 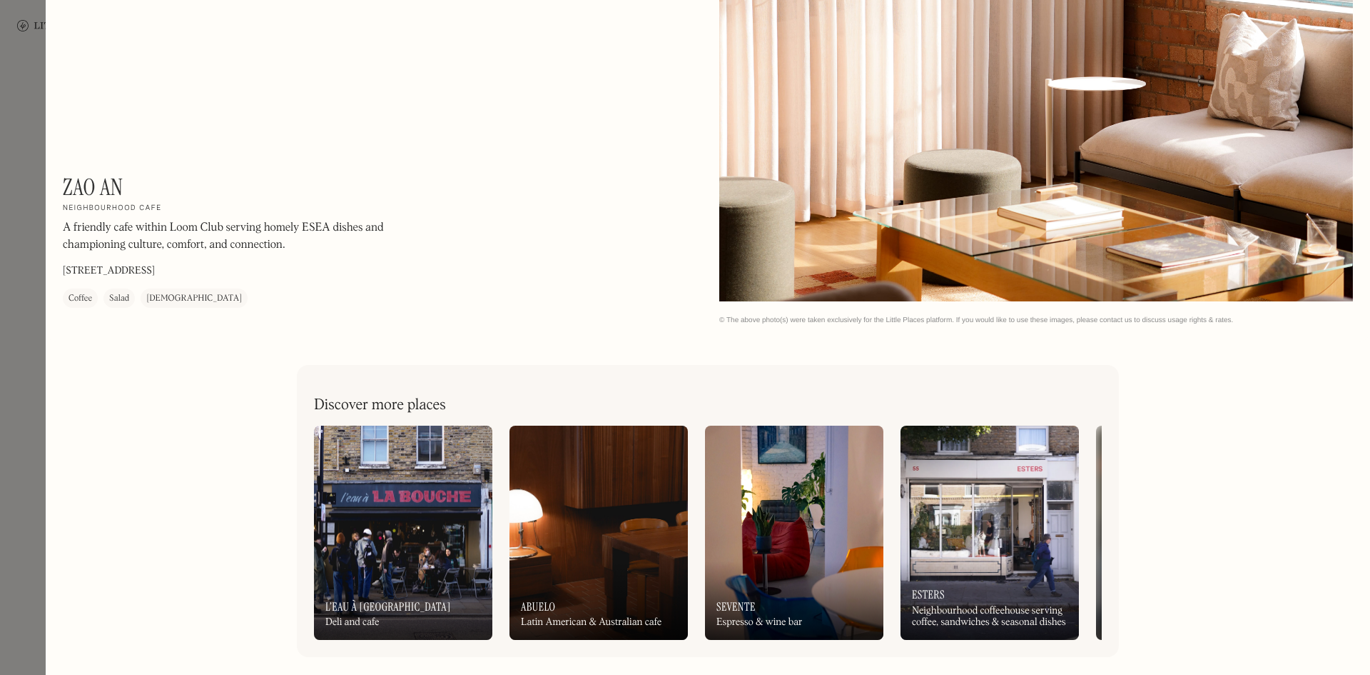 I want to click on h3: Abuelo, so click(x=538, y=606).